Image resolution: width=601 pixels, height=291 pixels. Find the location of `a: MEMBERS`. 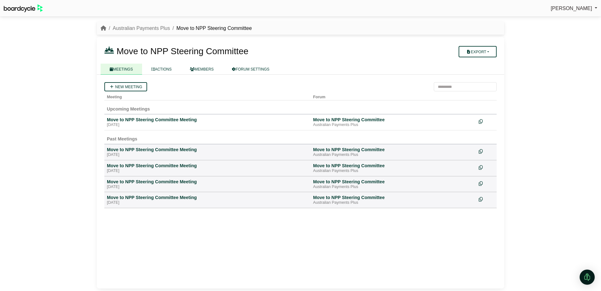

a: MEMBERS is located at coordinates (202, 69).